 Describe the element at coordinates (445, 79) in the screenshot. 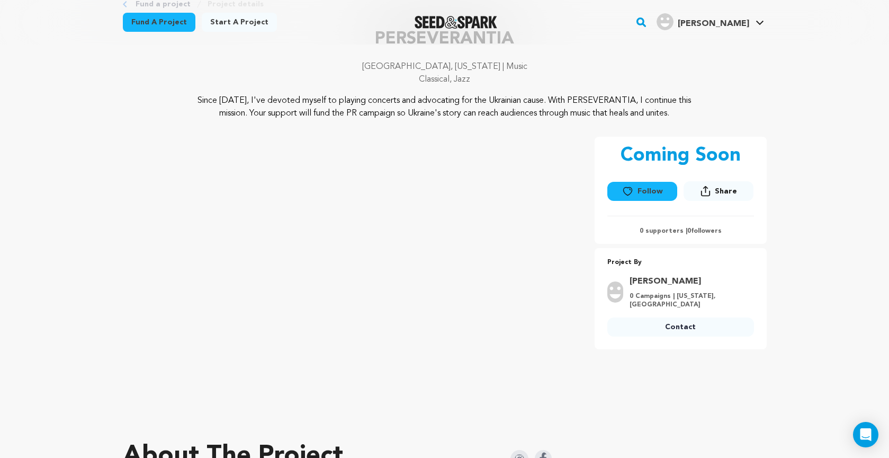

I see `p: Classical, Jazz` at that location.